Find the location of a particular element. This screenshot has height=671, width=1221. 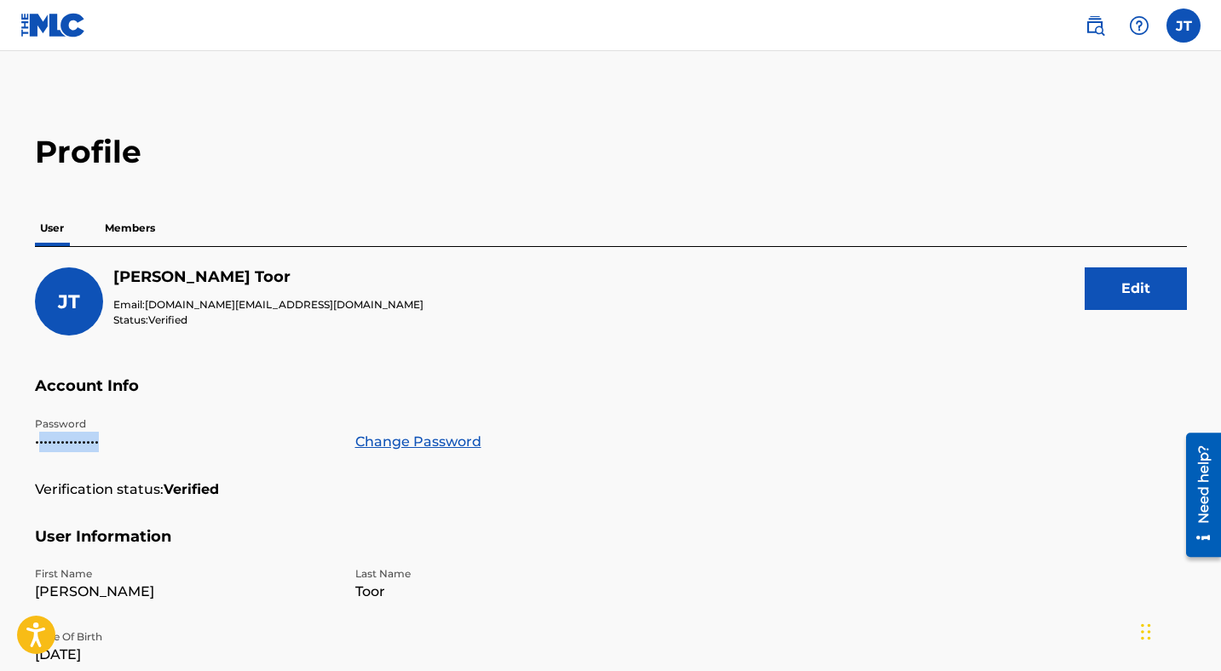

div: User Menu is located at coordinates (1184, 26).